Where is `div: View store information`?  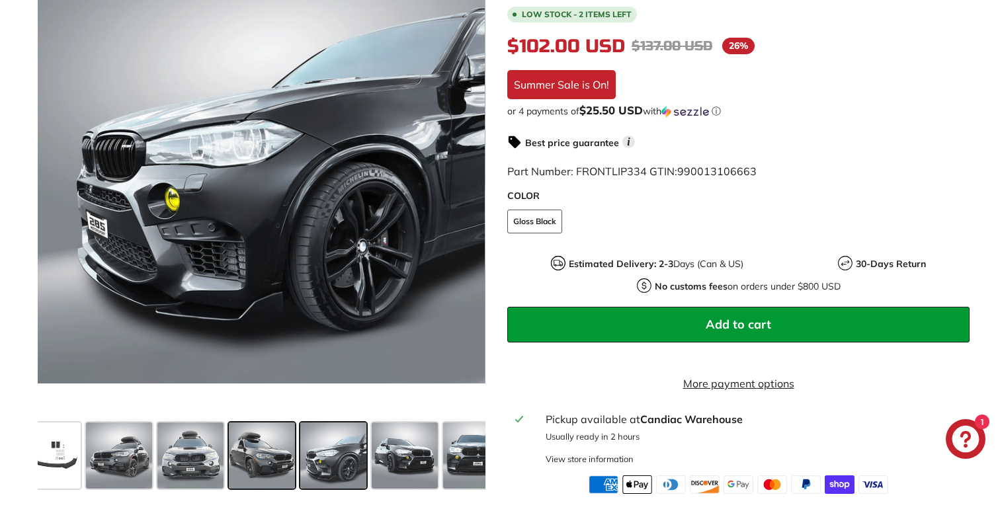
div: View store information is located at coordinates (589, 458).